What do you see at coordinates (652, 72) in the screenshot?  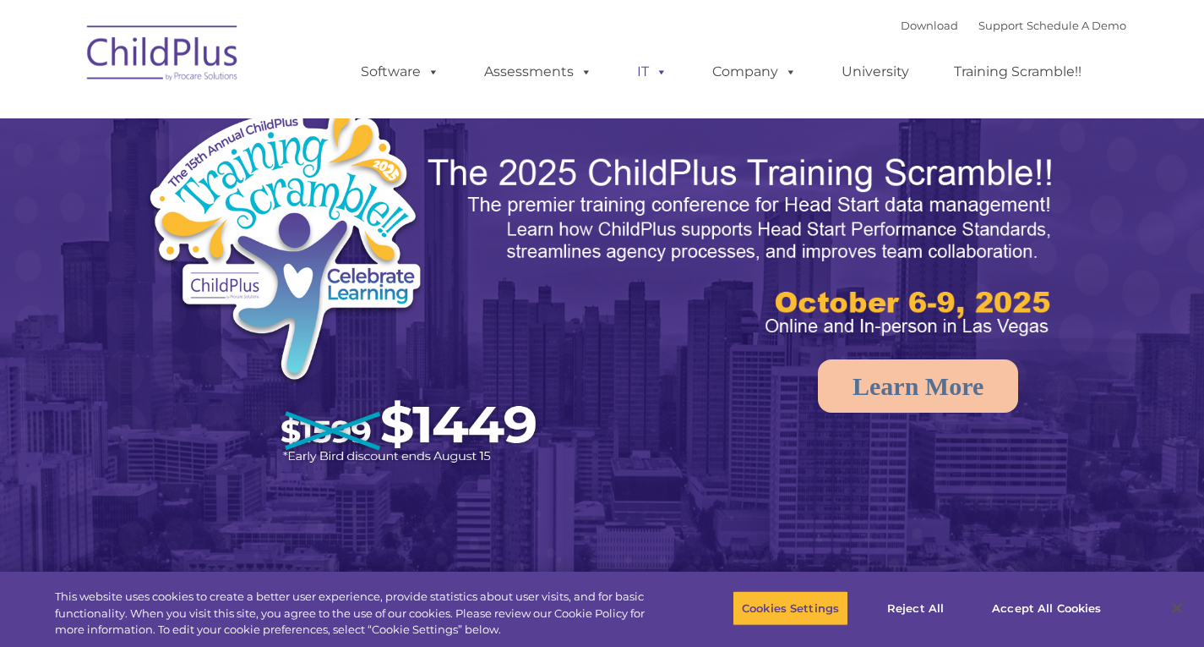 I see `a: IT` at bounding box center [652, 72].